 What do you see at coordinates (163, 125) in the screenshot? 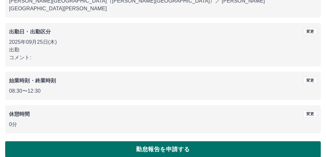
I see `p: 0分` at bounding box center [163, 125].